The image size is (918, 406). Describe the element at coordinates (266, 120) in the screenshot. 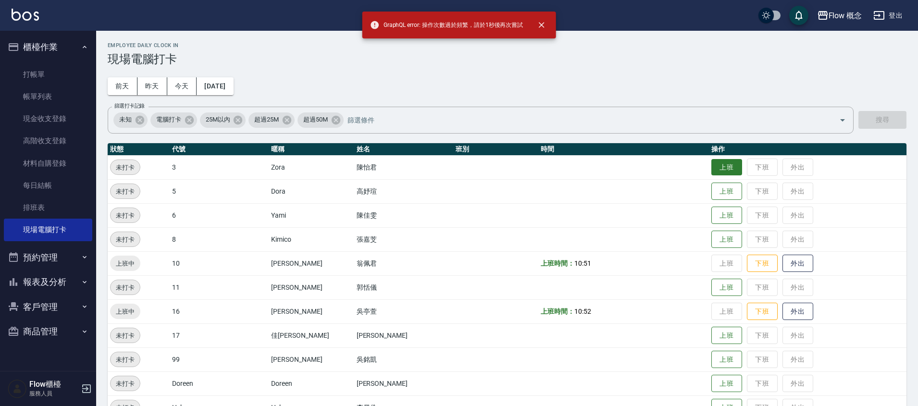

I see `span: 超過25M` at that location.